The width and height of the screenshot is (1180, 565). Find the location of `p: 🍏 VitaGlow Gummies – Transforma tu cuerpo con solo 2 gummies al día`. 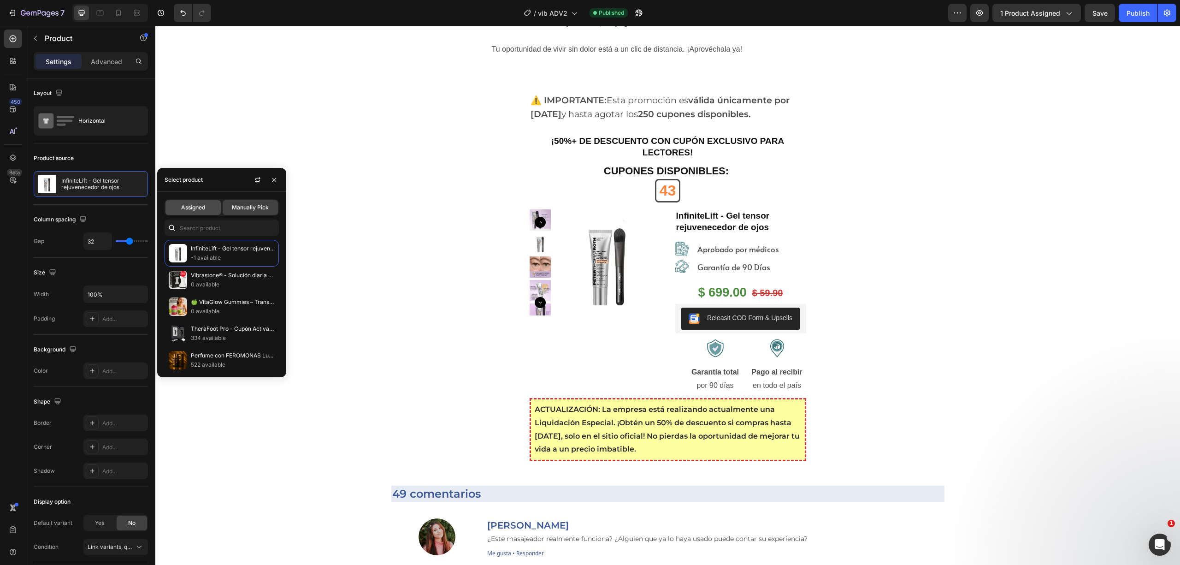

p: 🍏 VitaGlow Gummies – Transforma tu cuerpo con solo 2 gummies al día is located at coordinates (233, 302).